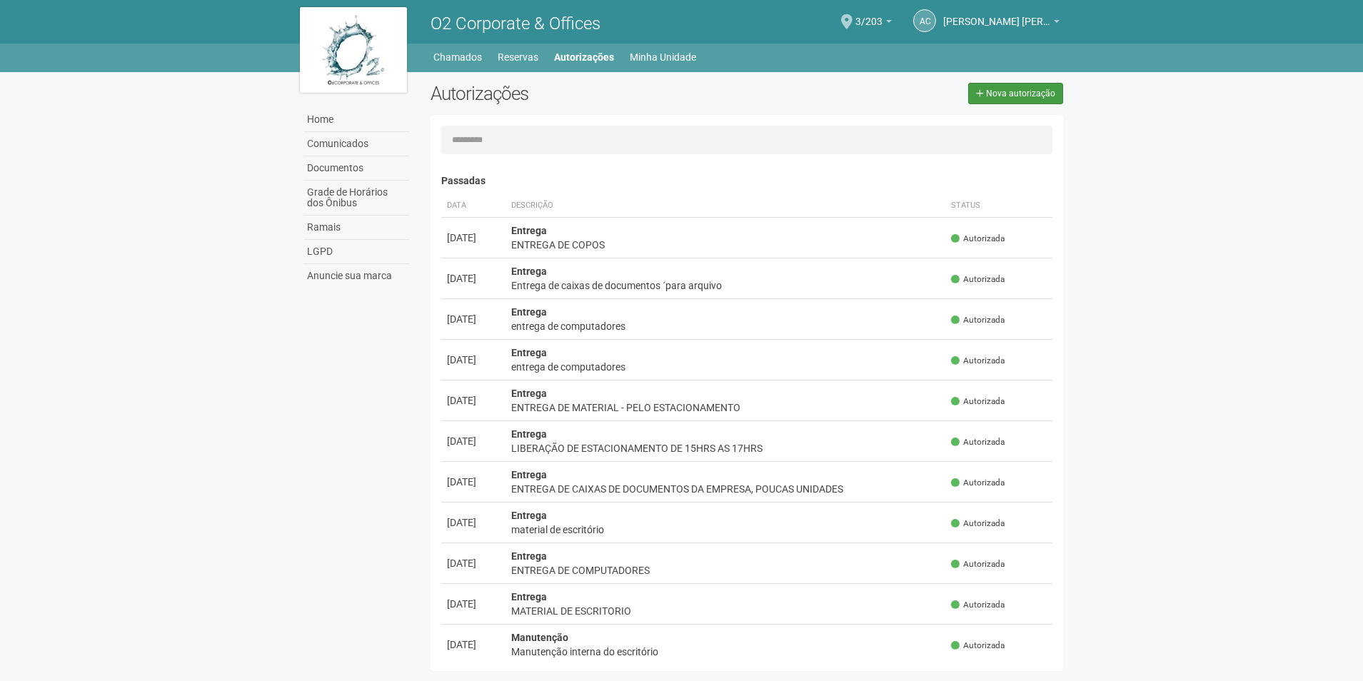  I want to click on a: Ramais, so click(356, 228).